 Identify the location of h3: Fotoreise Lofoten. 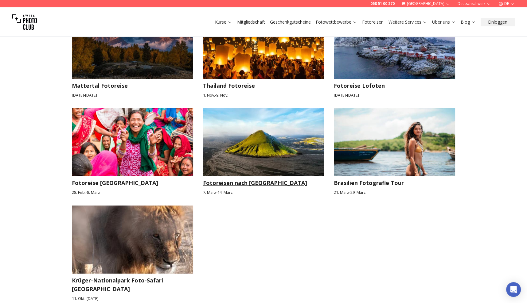
(394, 86).